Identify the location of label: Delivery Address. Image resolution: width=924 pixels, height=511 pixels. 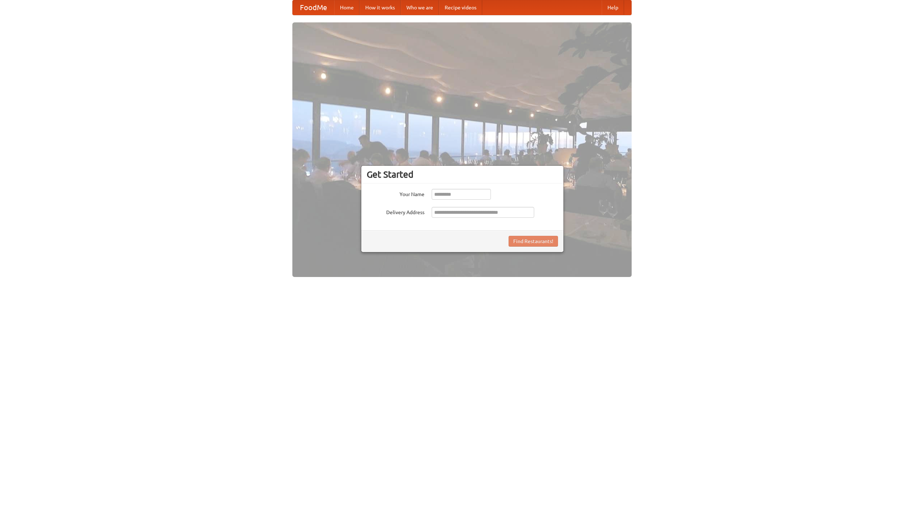
(396, 211).